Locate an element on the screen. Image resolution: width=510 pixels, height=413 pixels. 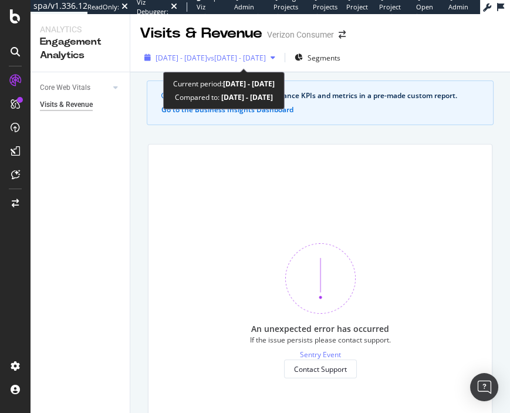
div: arrow-right-arrow-left is located at coordinates (342, 35).